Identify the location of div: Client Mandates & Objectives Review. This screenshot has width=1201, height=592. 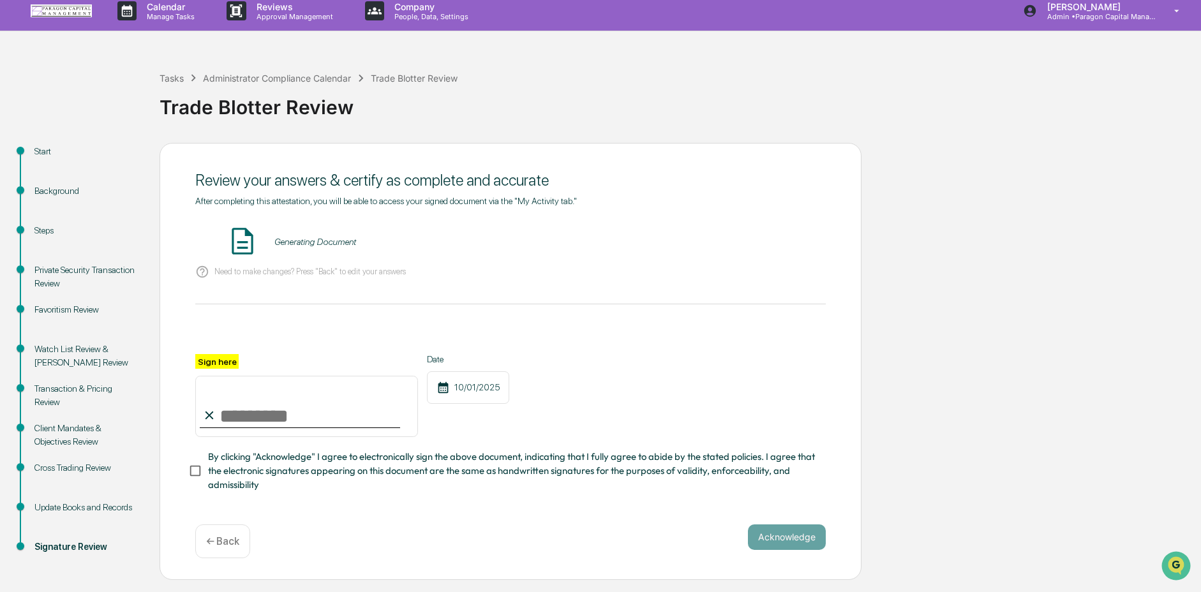
(87, 435).